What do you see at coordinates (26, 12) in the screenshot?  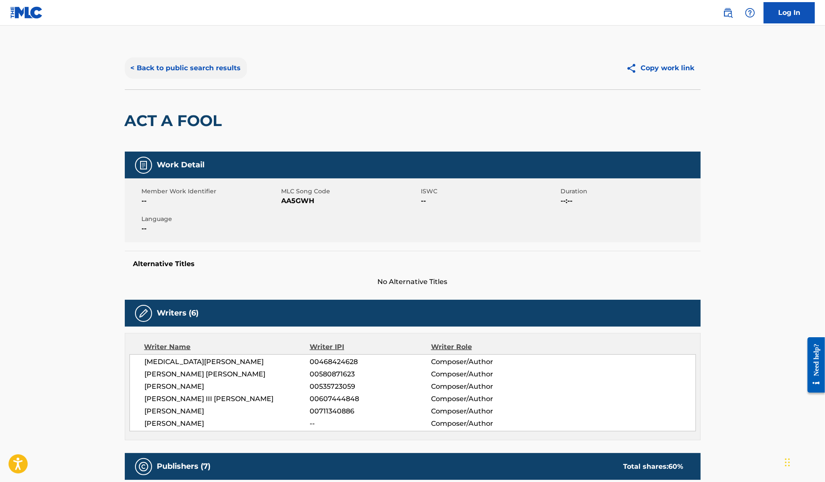 I see `img: MLC Logo` at bounding box center [26, 12].